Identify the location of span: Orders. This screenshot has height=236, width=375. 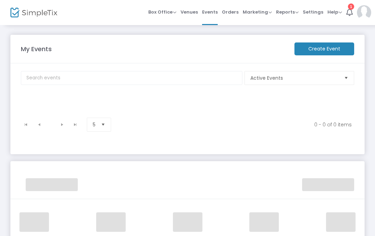
(230, 12).